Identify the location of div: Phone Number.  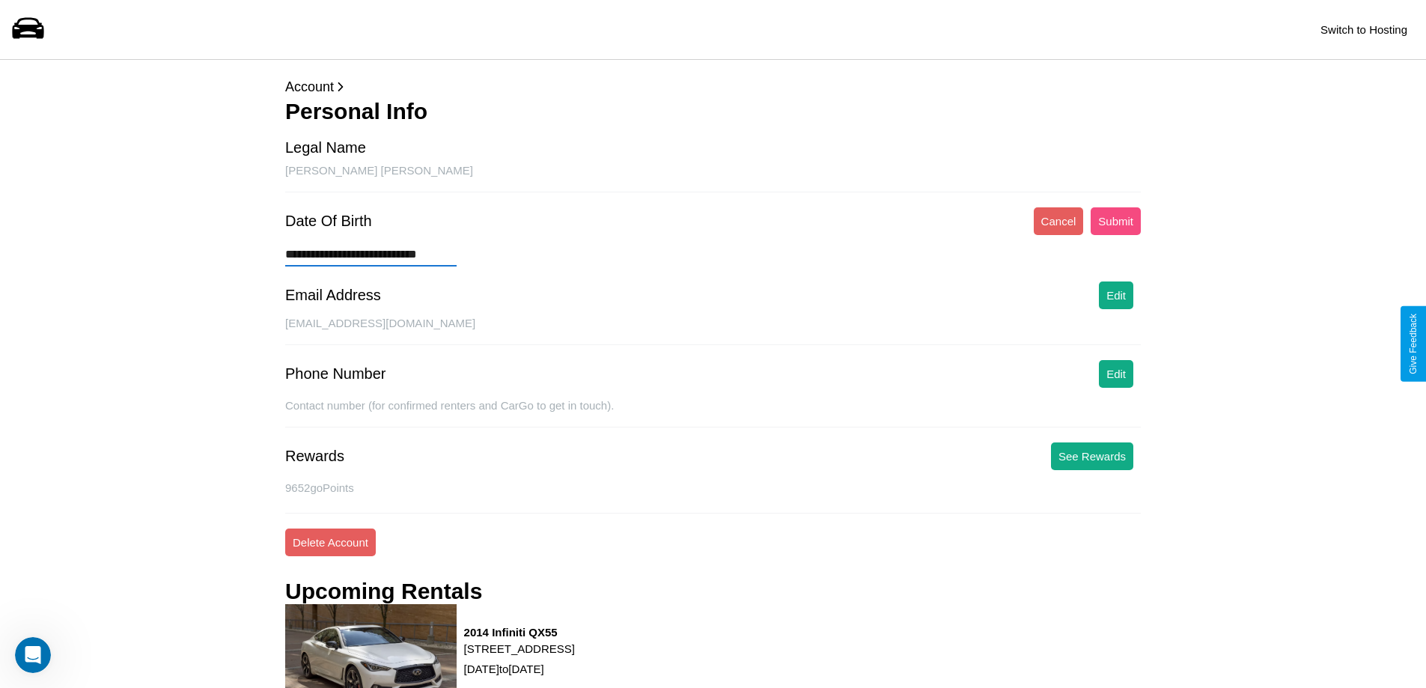
(335, 374).